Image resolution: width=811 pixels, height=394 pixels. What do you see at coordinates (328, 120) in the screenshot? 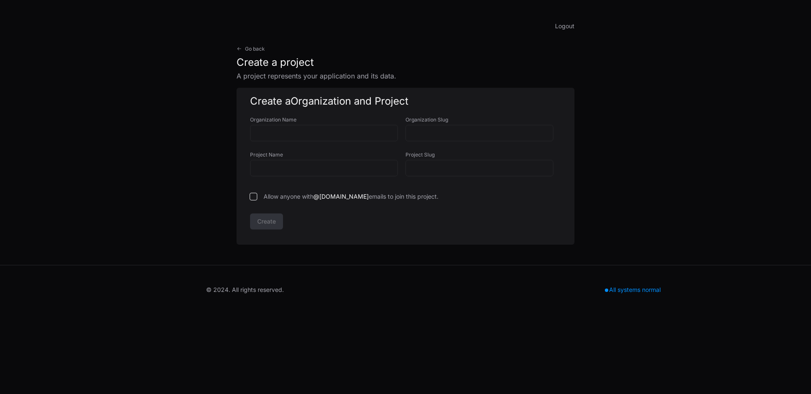
I see `label: Organization Name` at bounding box center [328, 120].